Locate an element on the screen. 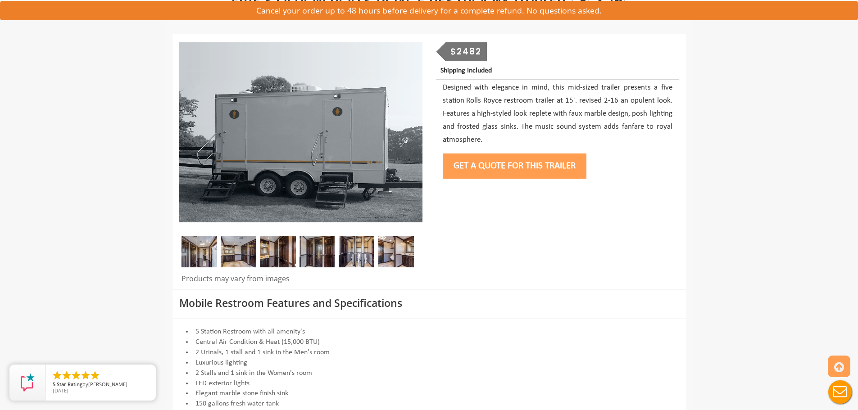 The width and height of the screenshot is (858, 410). p: Shipping Included is located at coordinates (560, 71).